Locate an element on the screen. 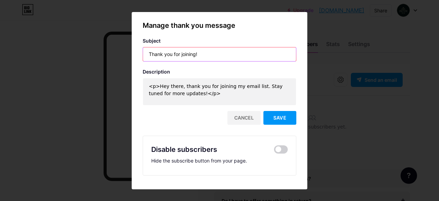 The width and height of the screenshot is (439, 201). div: Cancel is located at coordinates (244, 118).